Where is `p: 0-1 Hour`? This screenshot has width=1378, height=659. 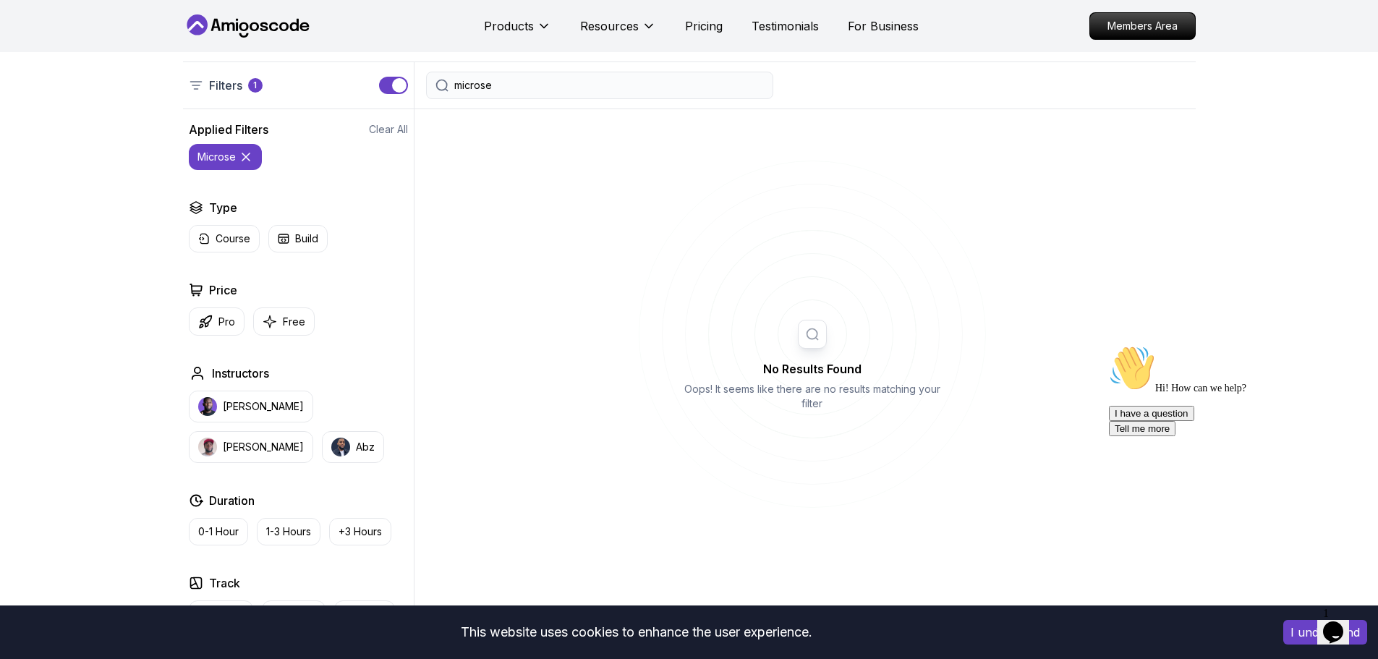 p: 0-1 Hour is located at coordinates (219, 532).